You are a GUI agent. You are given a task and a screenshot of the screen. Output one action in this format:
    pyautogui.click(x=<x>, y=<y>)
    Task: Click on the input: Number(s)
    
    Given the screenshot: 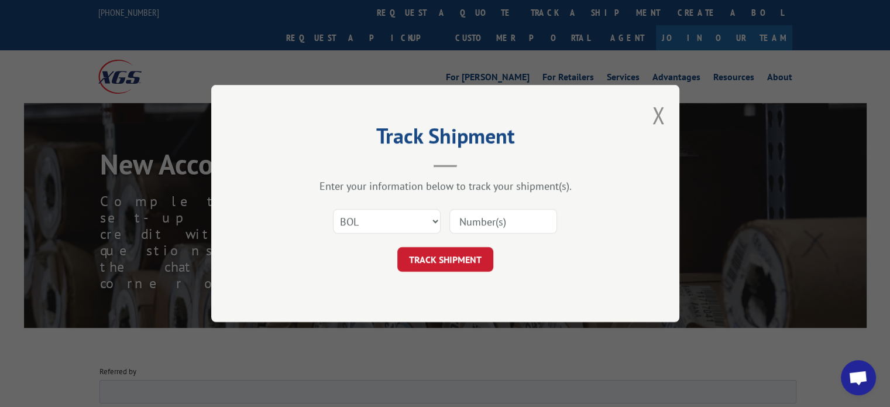 What is the action you would take?
    pyautogui.click(x=503, y=221)
    